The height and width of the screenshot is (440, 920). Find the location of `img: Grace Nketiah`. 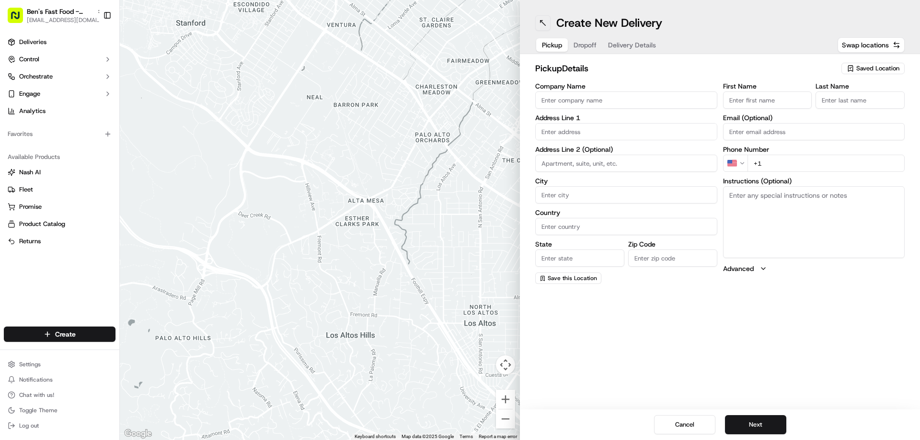

img: Grace Nketiah is located at coordinates (17, 147).